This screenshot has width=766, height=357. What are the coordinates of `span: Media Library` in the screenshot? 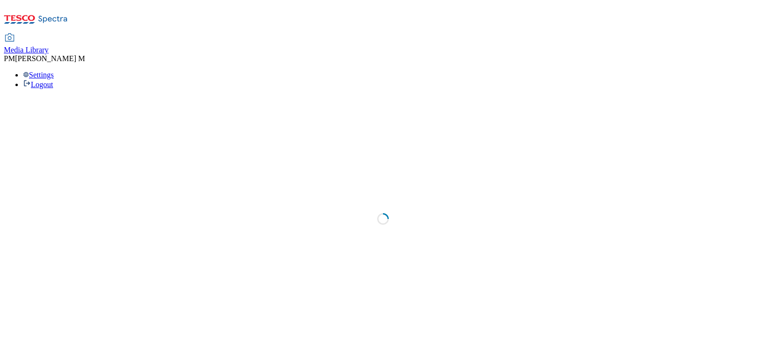 It's located at (26, 50).